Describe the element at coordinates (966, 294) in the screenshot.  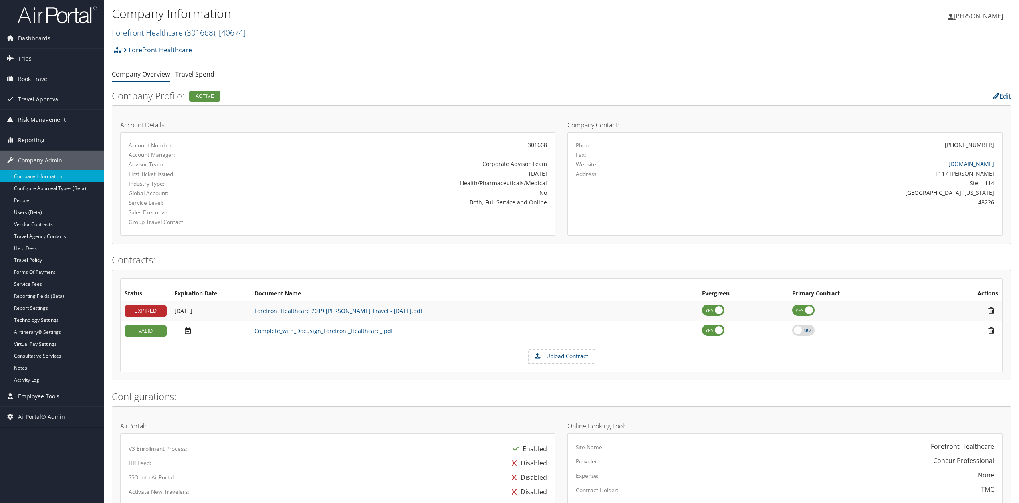
I see `th: Actions` at that location.